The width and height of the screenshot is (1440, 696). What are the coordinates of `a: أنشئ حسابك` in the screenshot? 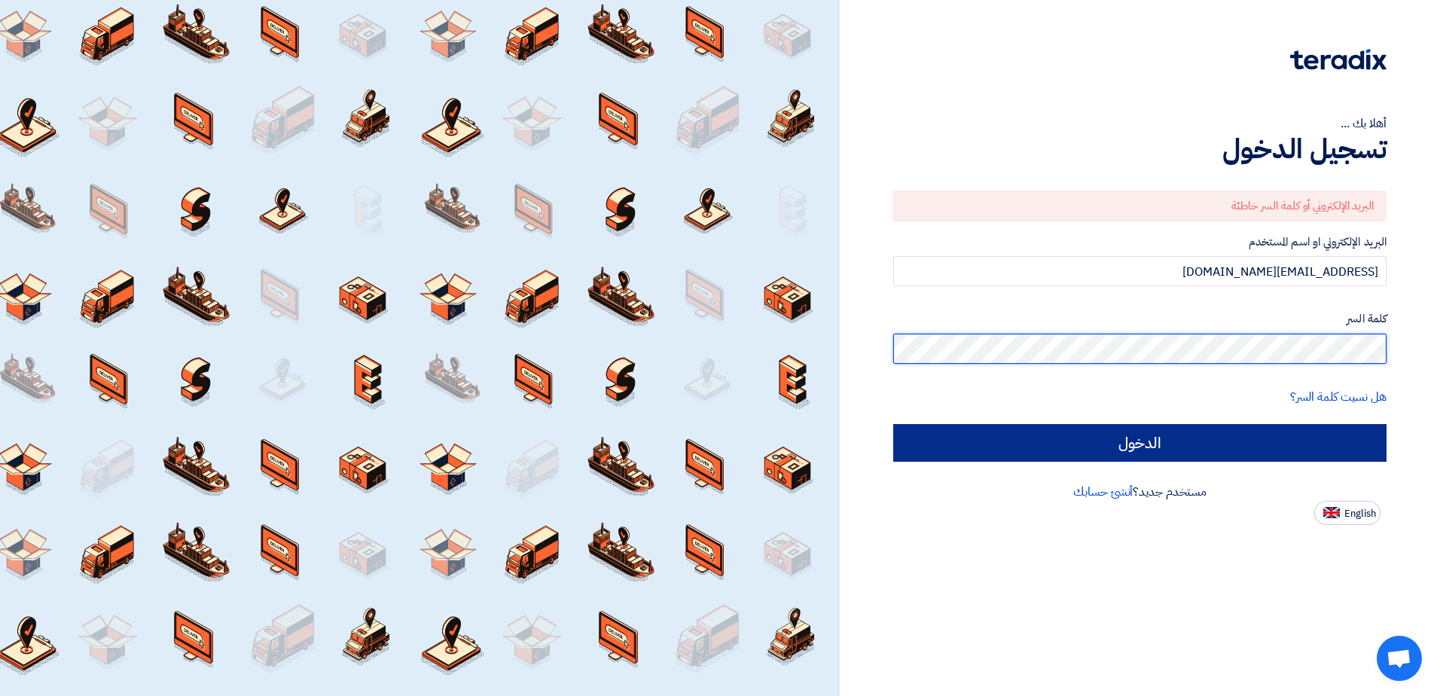 It's located at (1103, 492).